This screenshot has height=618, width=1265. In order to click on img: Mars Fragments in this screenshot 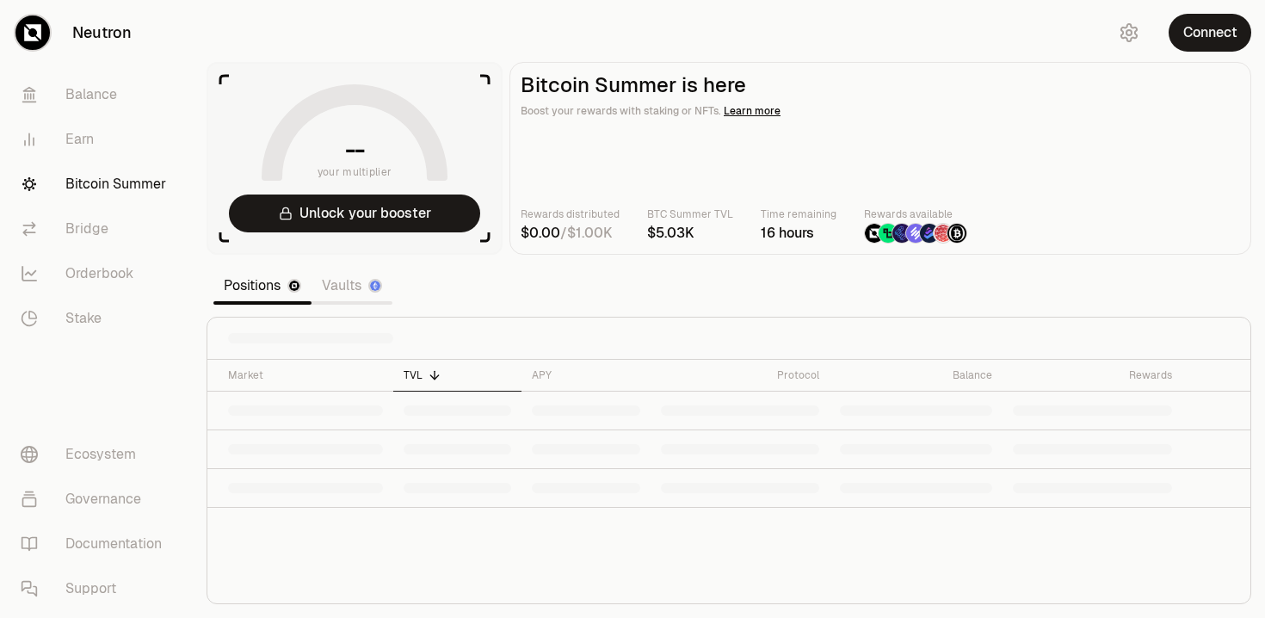, I will do `click(943, 233)`.